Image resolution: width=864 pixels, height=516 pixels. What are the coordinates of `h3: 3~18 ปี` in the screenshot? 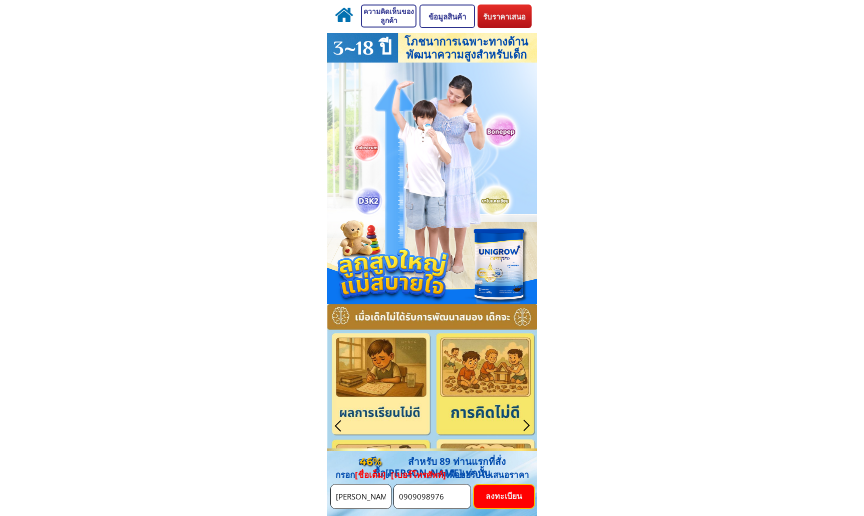 It's located at (362, 48).